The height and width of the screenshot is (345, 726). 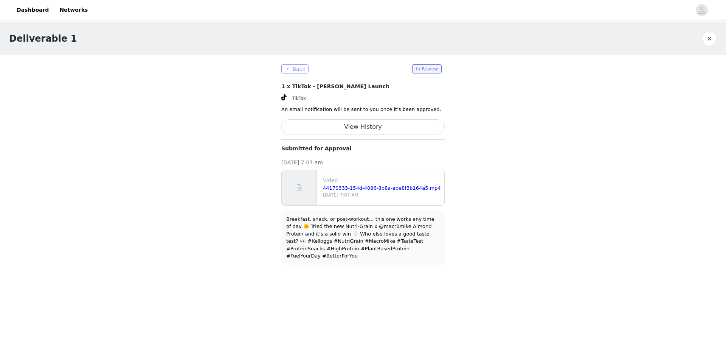 I want to click on span: TikTok, so click(x=299, y=98).